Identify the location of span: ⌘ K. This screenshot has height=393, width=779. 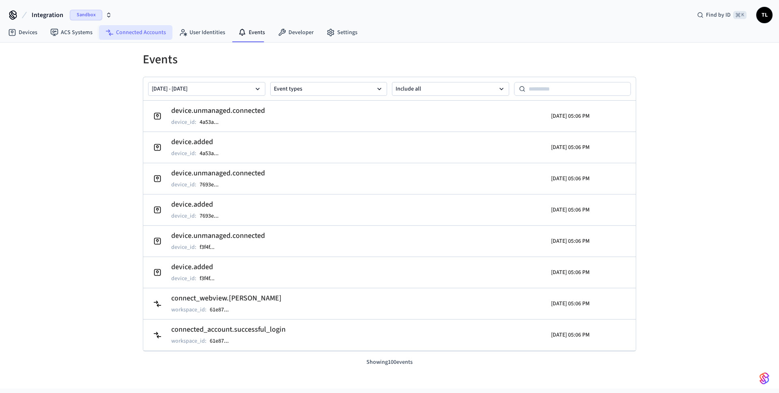
(739, 15).